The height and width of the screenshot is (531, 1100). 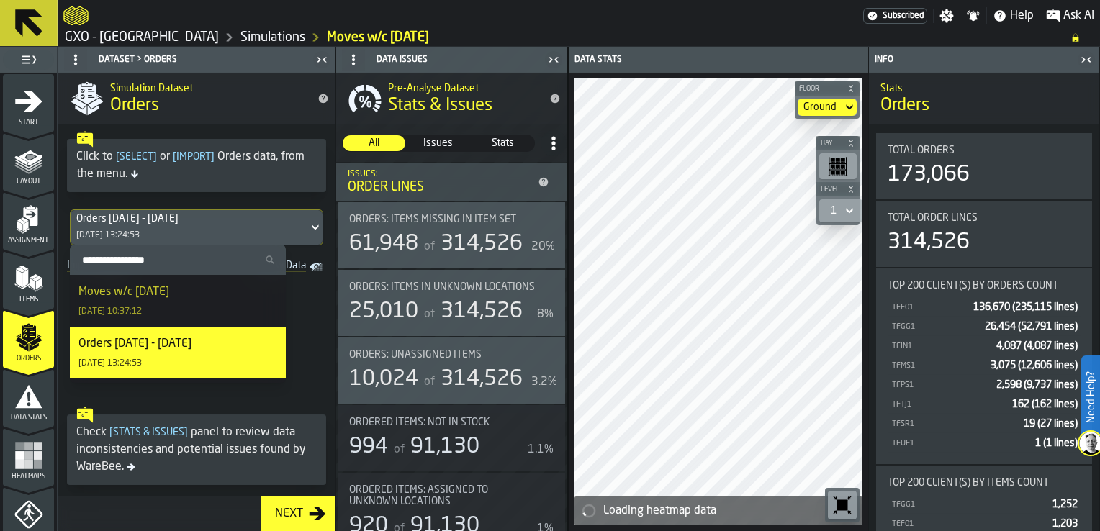 I want to click on span: Total Orders, so click(x=921, y=150).